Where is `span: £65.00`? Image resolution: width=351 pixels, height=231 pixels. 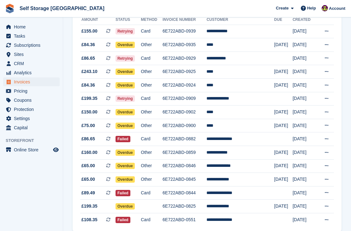 span: £65.00 is located at coordinates (88, 179).